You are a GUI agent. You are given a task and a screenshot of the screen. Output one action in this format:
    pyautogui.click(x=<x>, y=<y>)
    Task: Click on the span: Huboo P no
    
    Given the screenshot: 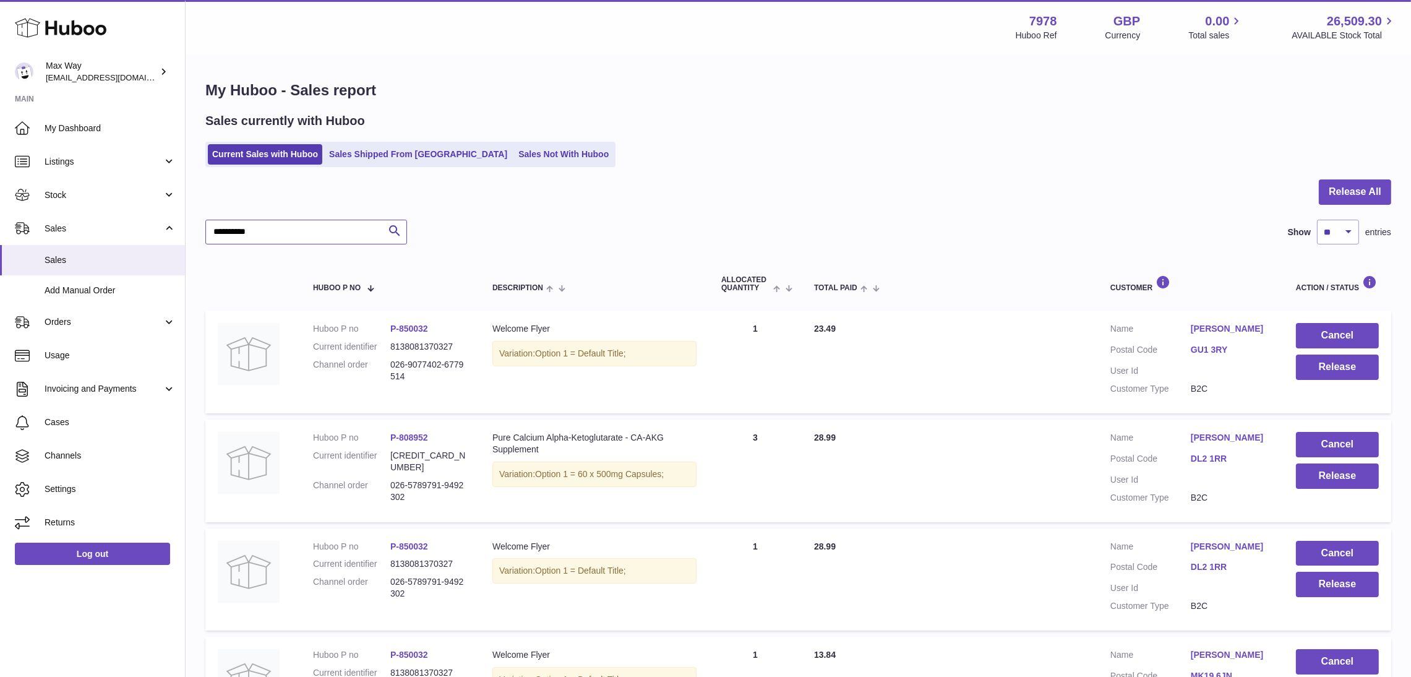 What is the action you would take?
    pyautogui.click(x=336, y=288)
    